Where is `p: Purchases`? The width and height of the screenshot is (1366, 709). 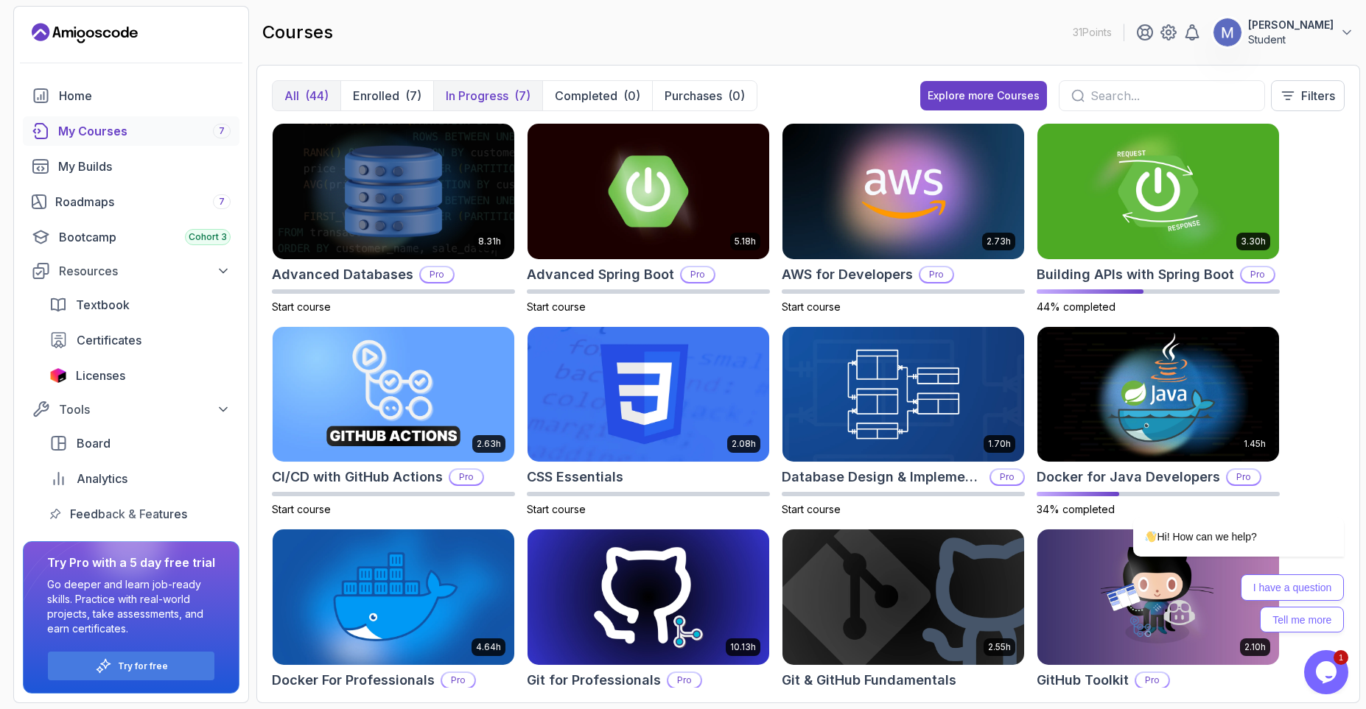
p: Purchases is located at coordinates (693, 96).